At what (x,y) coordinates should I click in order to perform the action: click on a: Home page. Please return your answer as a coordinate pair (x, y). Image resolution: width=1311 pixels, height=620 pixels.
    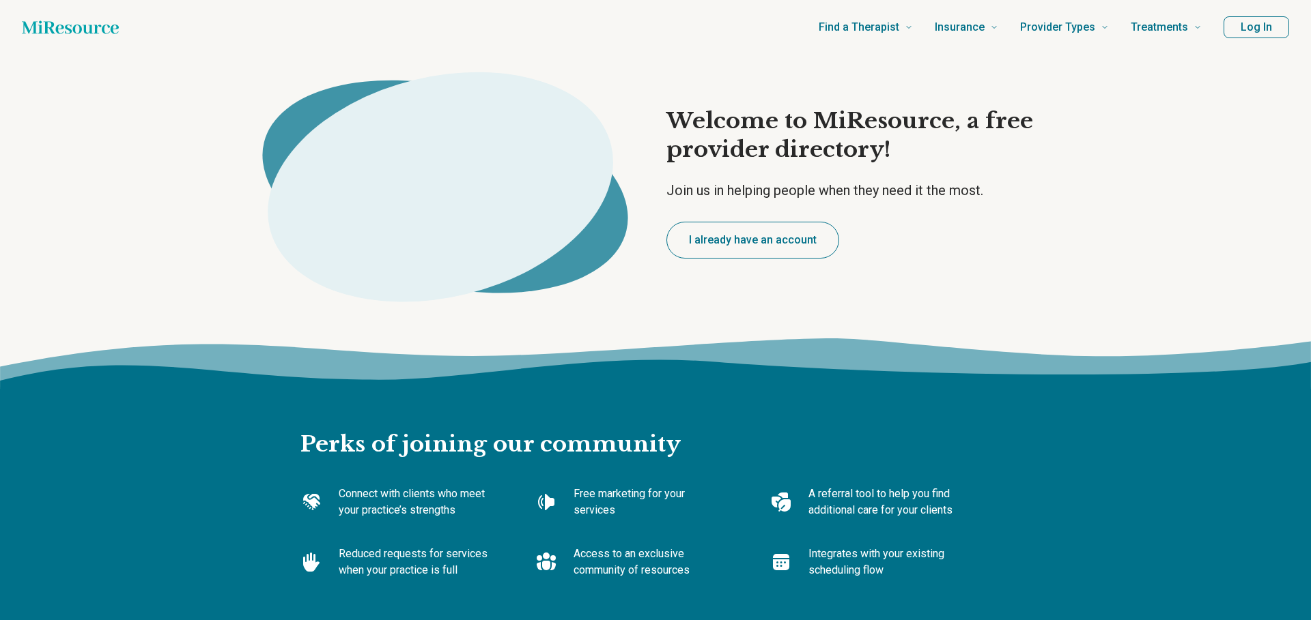
    Looking at the image, I should click on (70, 27).